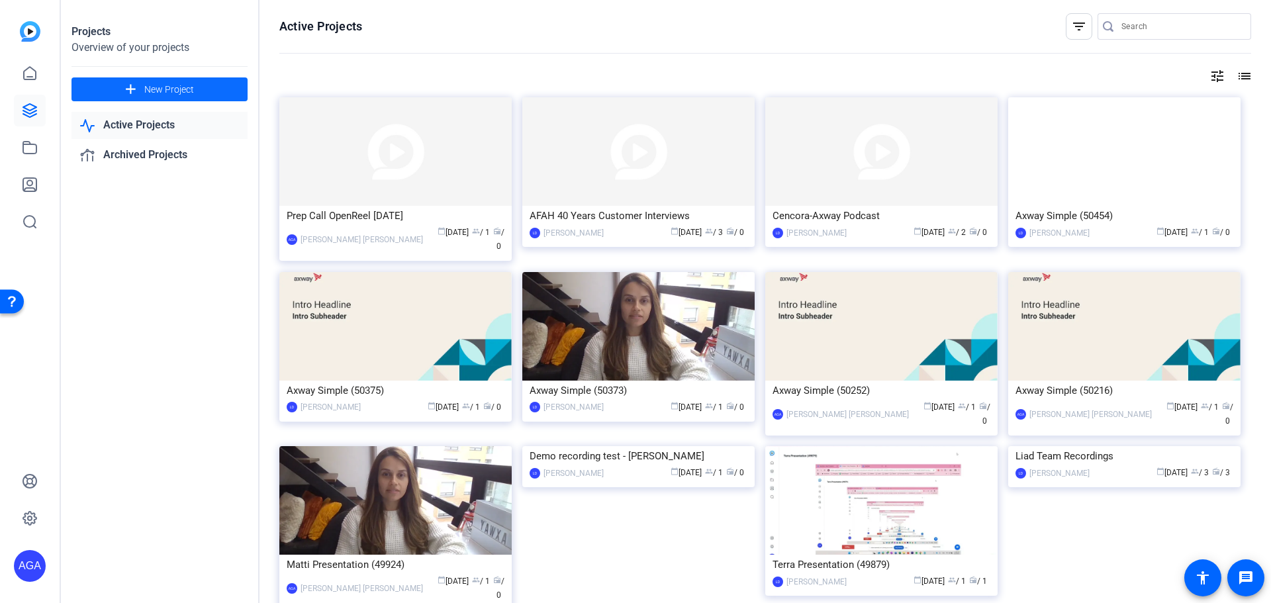 The width and height of the screenshot is (1271, 603). Describe the element at coordinates (130, 89) in the screenshot. I see `mat-icon: add` at that location.